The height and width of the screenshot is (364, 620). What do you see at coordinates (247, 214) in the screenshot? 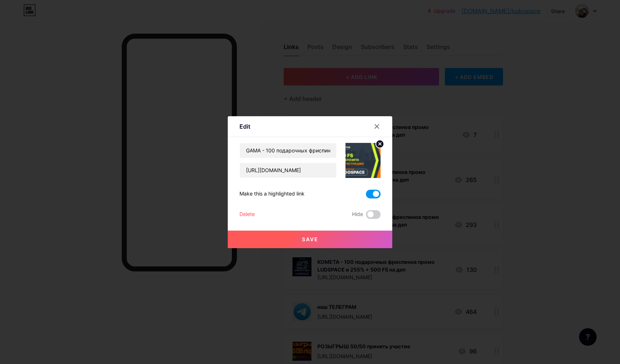
I see `div: Delete` at bounding box center [247, 214].